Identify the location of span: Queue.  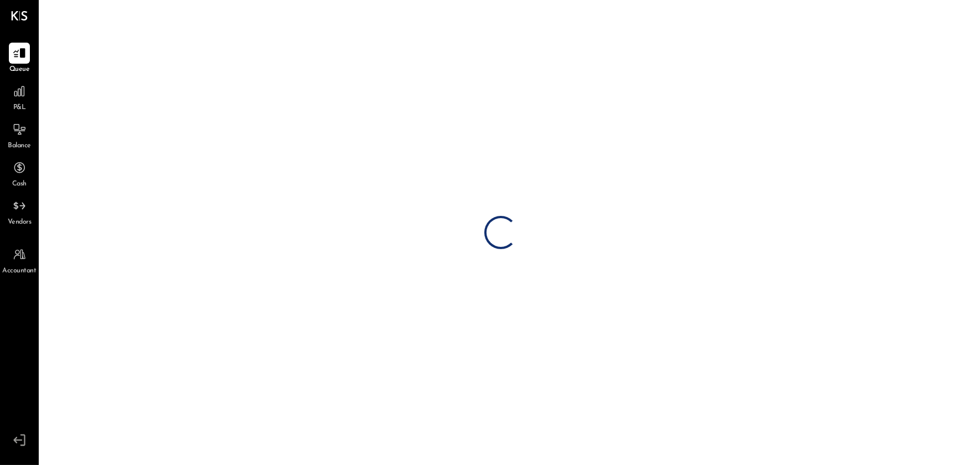
(19, 70).